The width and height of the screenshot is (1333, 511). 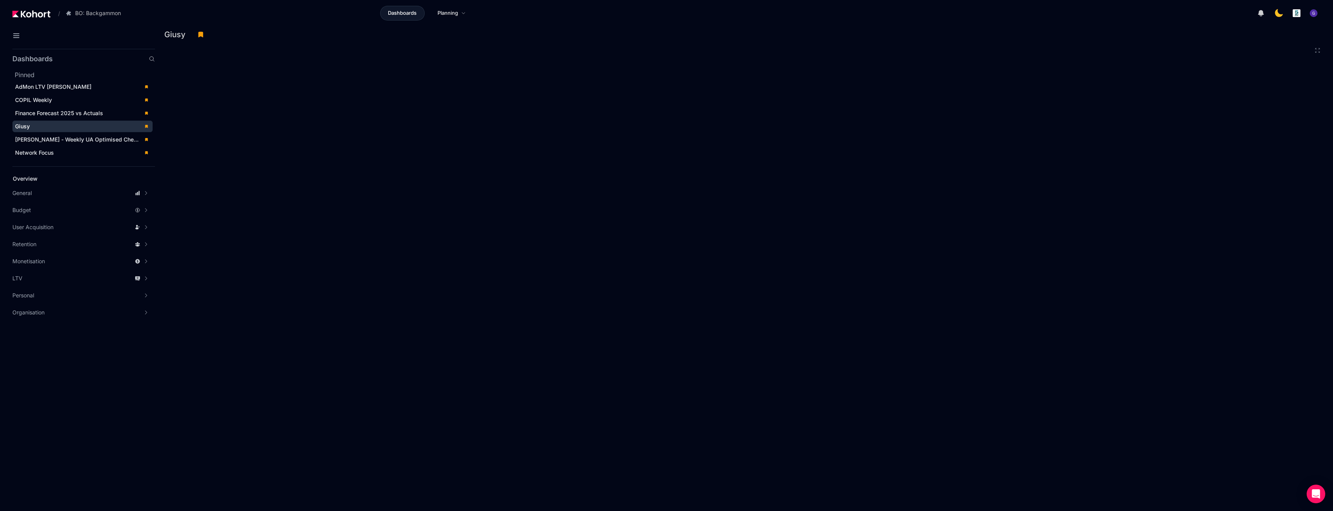 I want to click on a: Dashboards, so click(x=402, y=13).